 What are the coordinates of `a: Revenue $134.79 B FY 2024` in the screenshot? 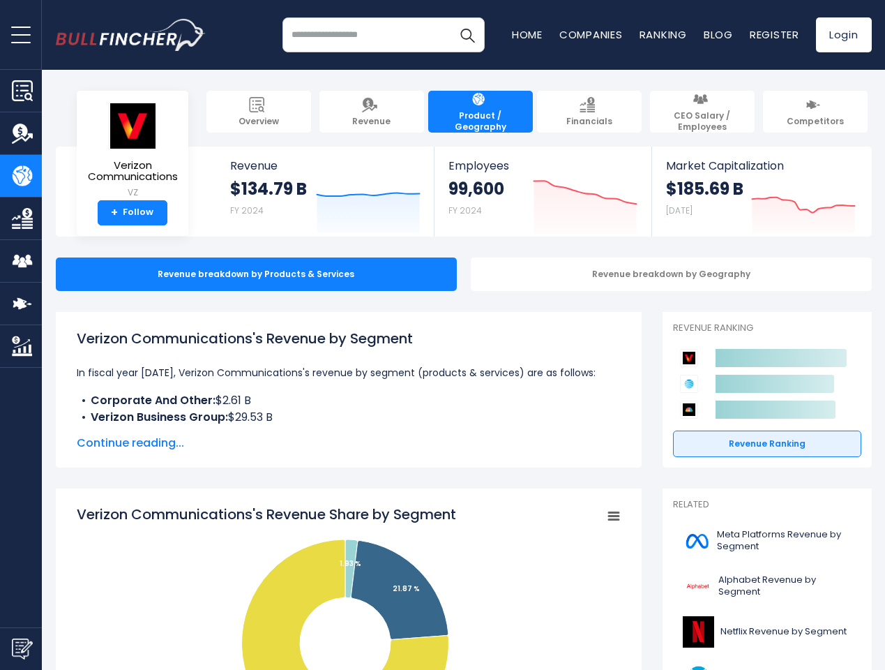 It's located at (325, 191).